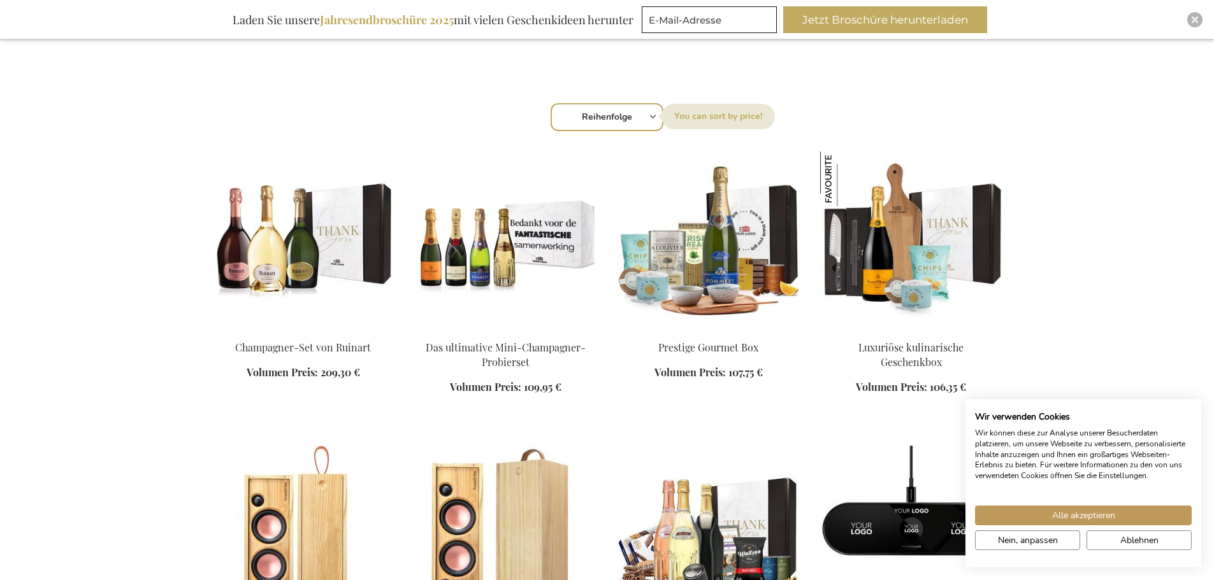 This screenshot has height=580, width=1214. What do you see at coordinates (506, 241) in the screenshot?
I see `img: The Ultimate Mini Champagne Tasting Set` at bounding box center [506, 241].